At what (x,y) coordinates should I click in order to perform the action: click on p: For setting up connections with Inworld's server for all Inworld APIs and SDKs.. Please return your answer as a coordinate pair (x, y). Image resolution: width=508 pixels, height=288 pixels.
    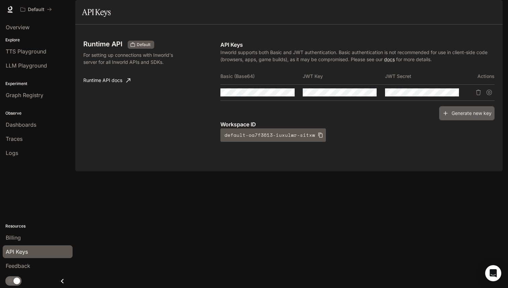
    Looking at the image, I should click on (133, 59).